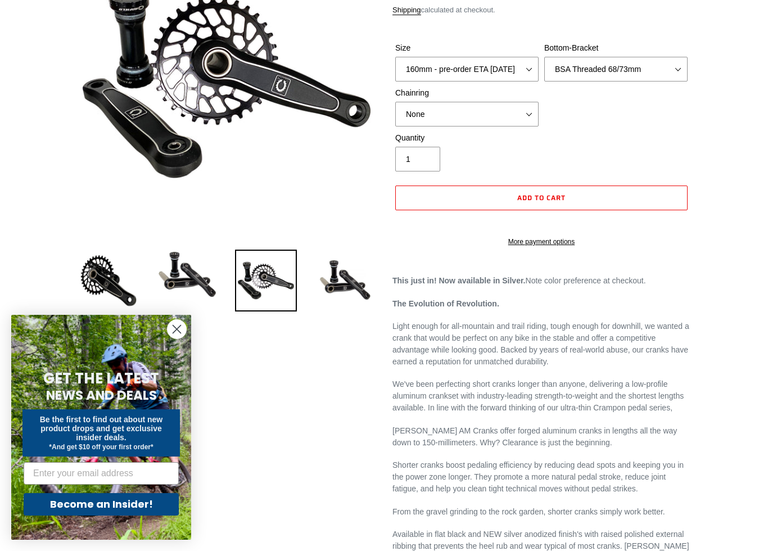 This screenshot has height=551, width=768. I want to click on span: GET THE LATEST, so click(101, 379).